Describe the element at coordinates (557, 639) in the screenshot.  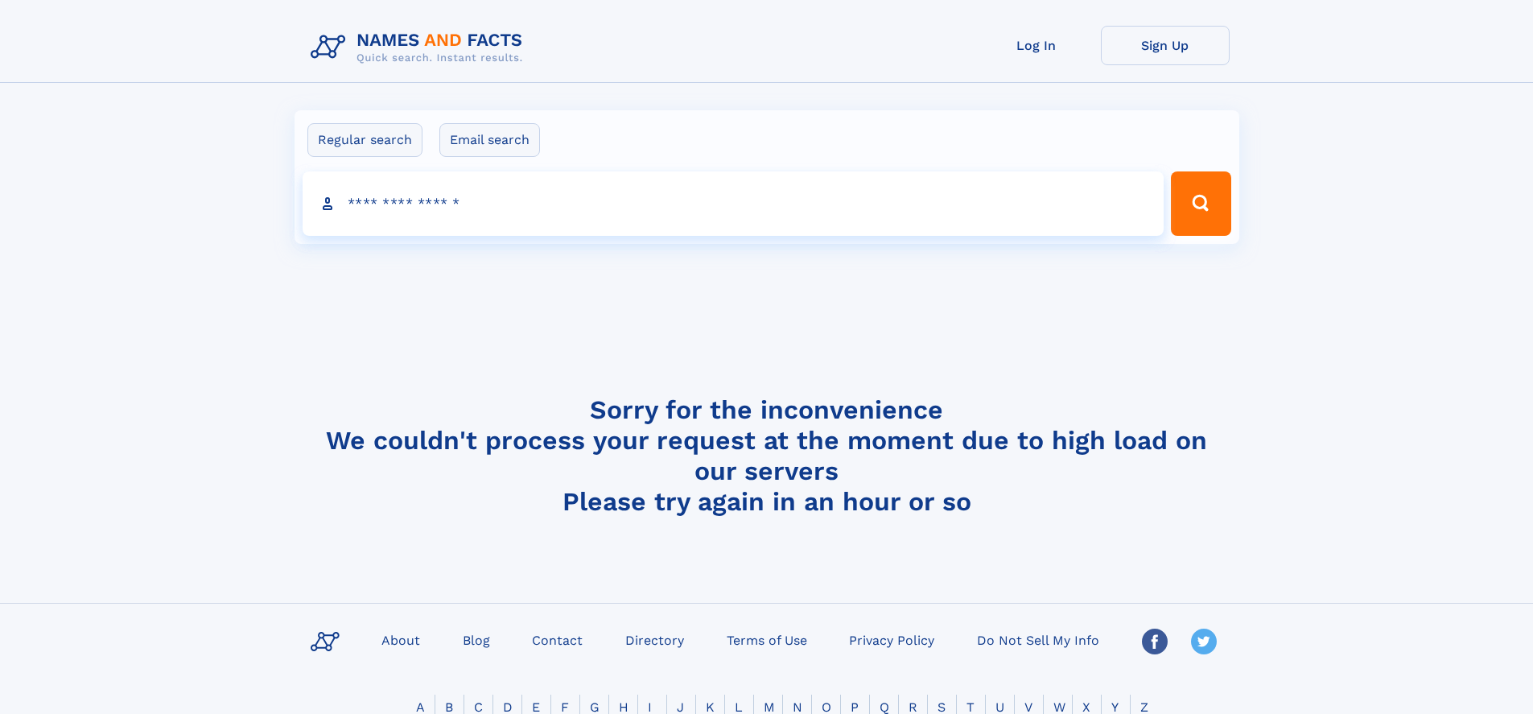
I see `a: Contact` at that location.